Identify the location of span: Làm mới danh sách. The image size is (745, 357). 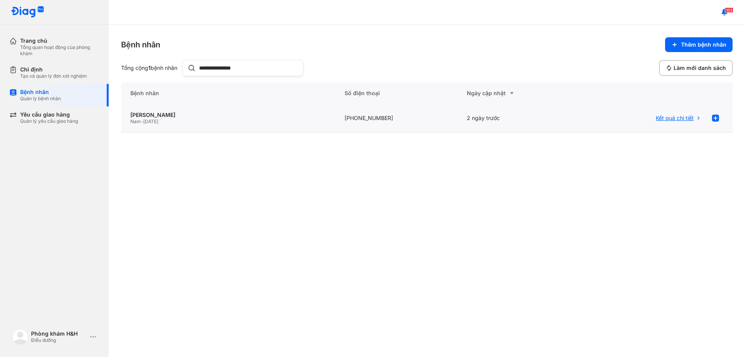
(700, 68).